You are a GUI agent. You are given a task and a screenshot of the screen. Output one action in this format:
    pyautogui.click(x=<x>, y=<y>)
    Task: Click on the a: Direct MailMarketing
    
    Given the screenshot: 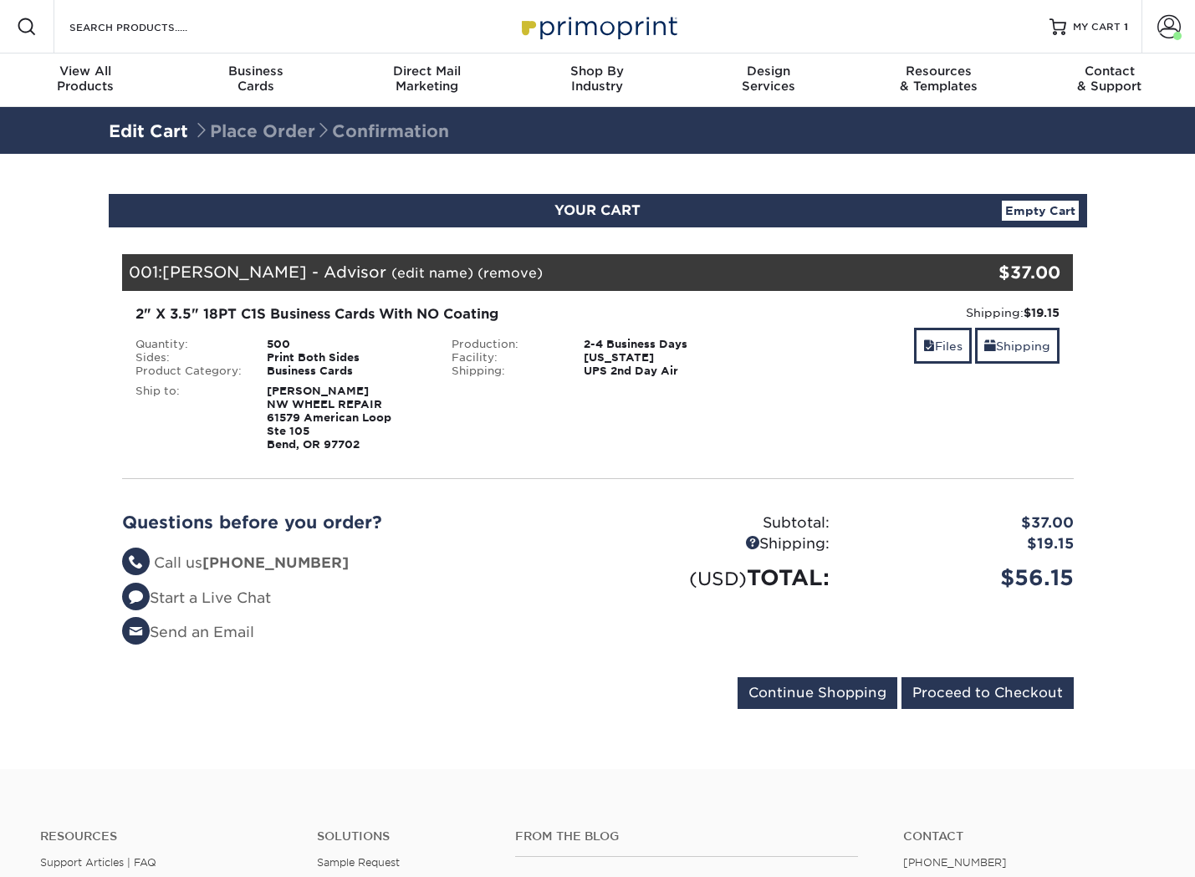 What is the action you would take?
    pyautogui.click(x=426, y=80)
    